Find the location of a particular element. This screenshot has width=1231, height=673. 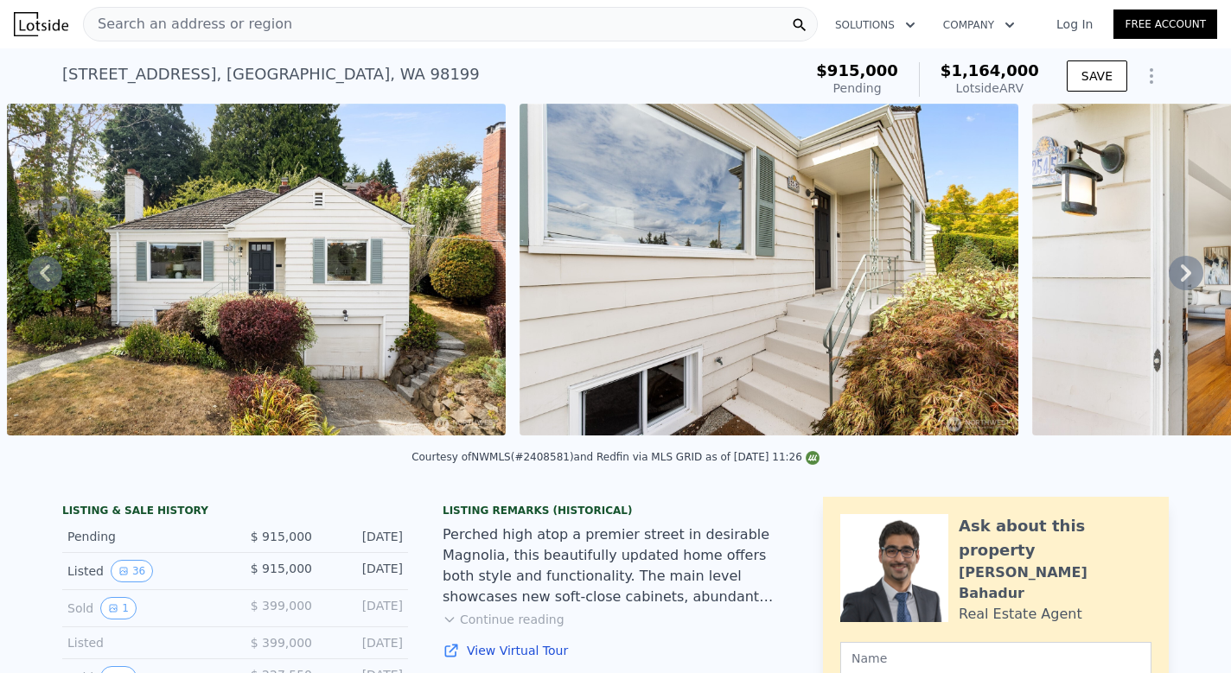

a: Log In is located at coordinates (1074, 24).